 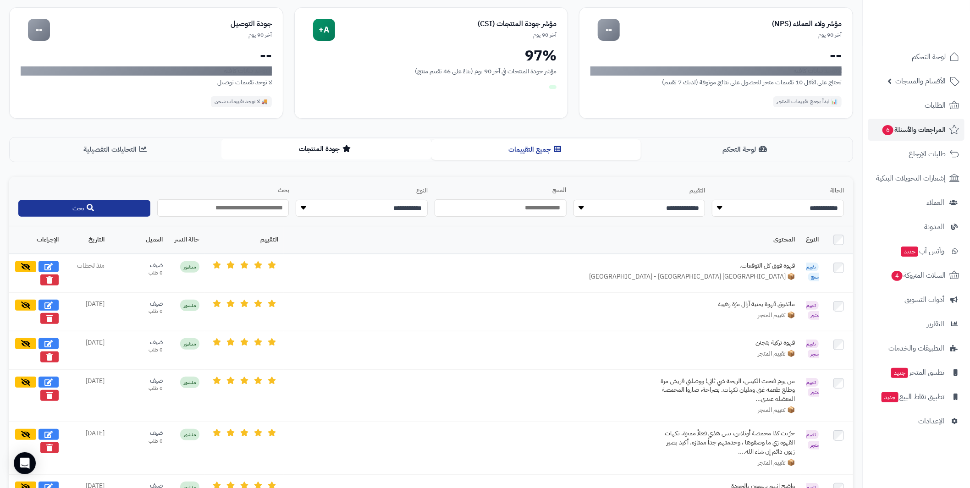 I want to click on button: بحث, so click(x=84, y=209).